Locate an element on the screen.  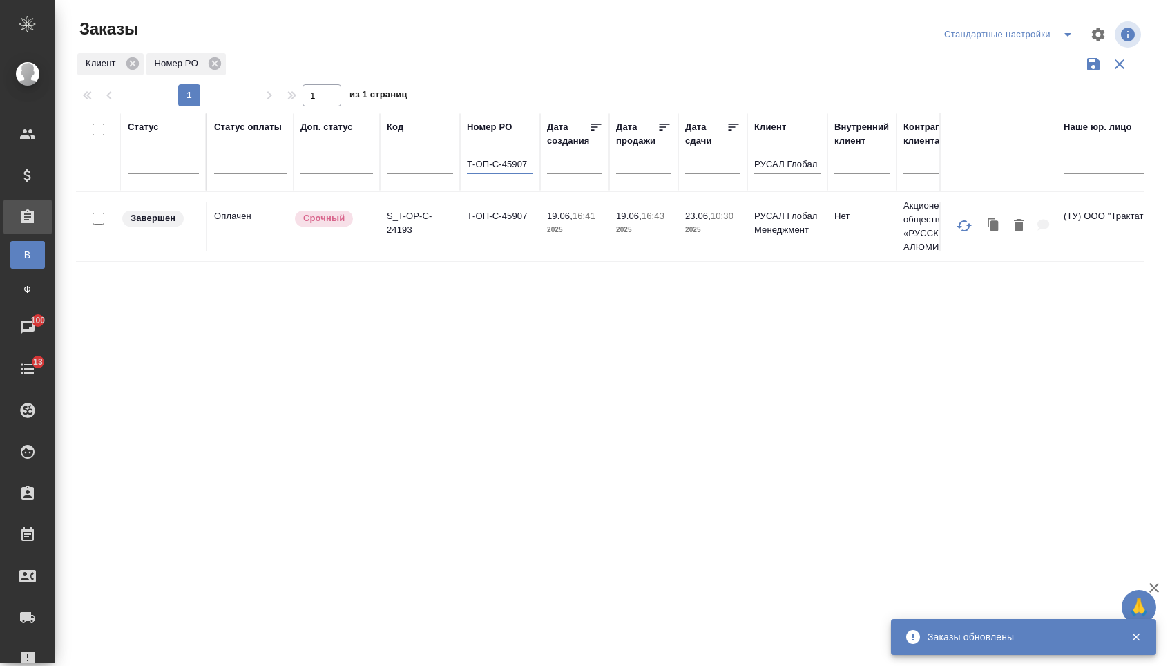
div: Дата создания is located at coordinates (568, 134).